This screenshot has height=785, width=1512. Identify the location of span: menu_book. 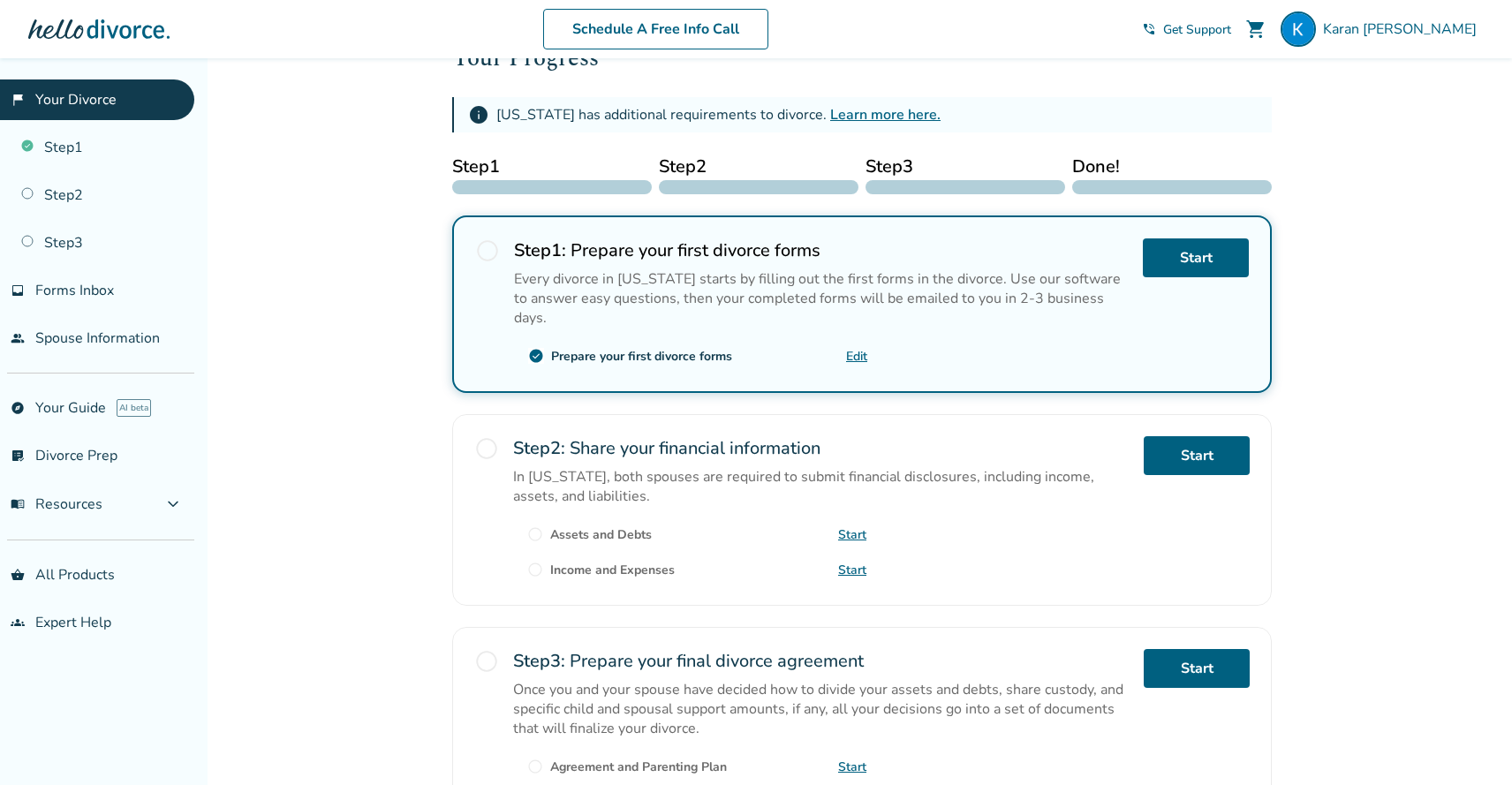
(18, 505).